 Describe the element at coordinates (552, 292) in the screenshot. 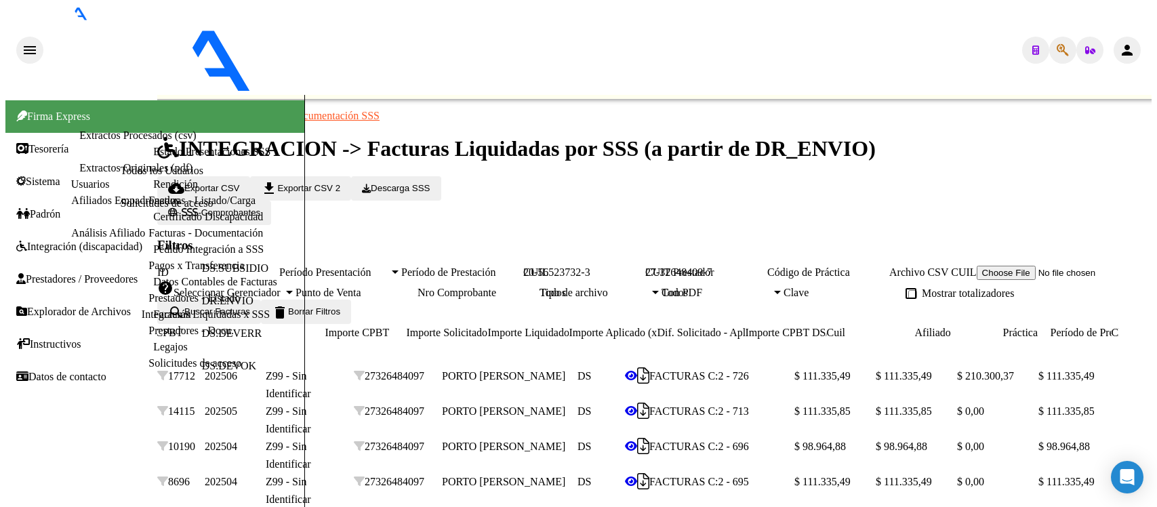

I see `span: Todos` at that location.